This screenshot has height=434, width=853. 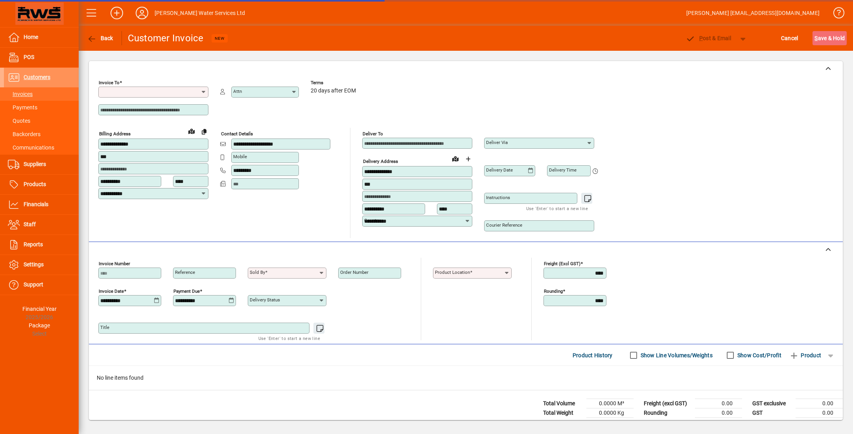 What do you see at coordinates (19, 121) in the screenshot?
I see `span: Quotes` at bounding box center [19, 121].